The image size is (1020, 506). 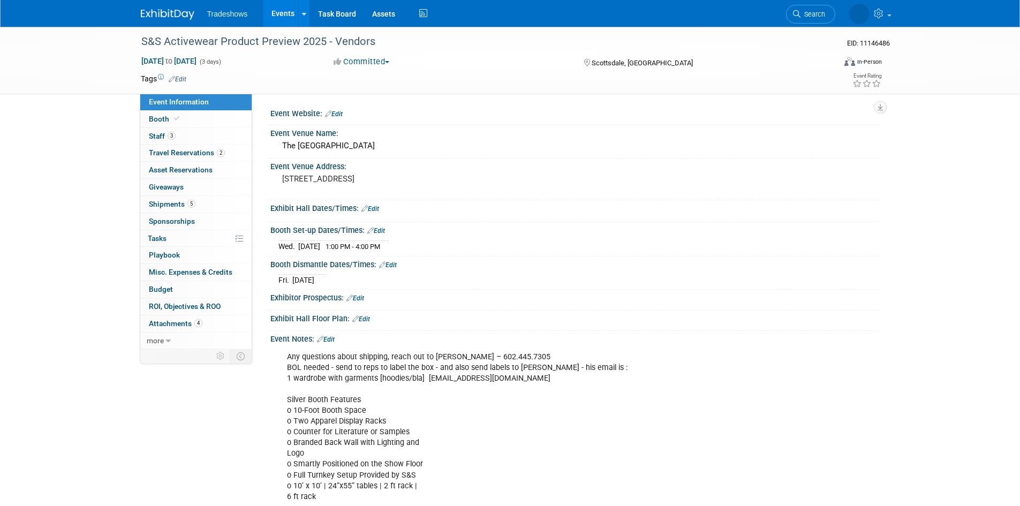 What do you see at coordinates (155, 341) in the screenshot?
I see `span: more` at bounding box center [155, 341].